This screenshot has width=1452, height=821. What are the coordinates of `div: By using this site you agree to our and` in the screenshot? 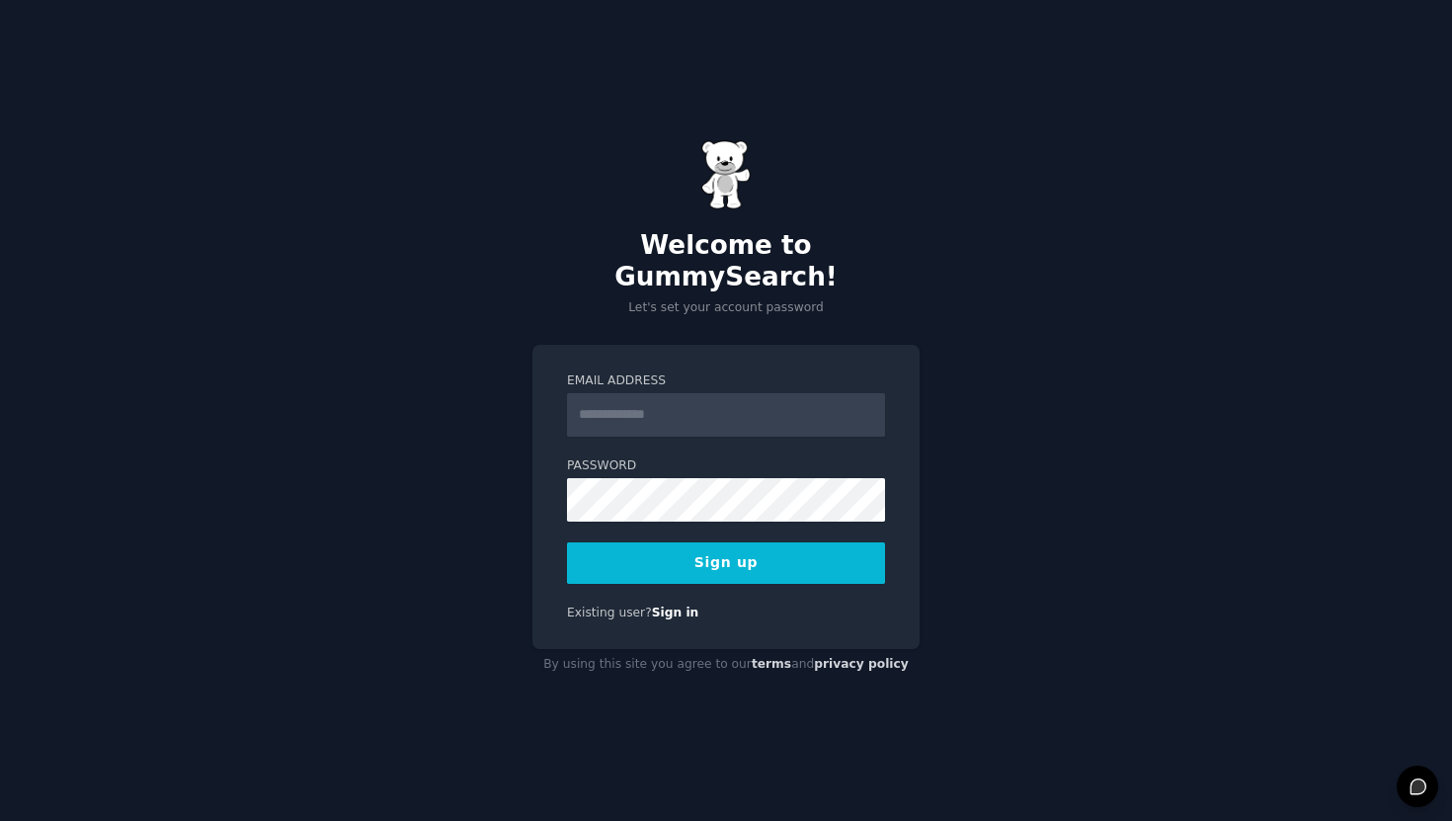 It's located at (726, 665).